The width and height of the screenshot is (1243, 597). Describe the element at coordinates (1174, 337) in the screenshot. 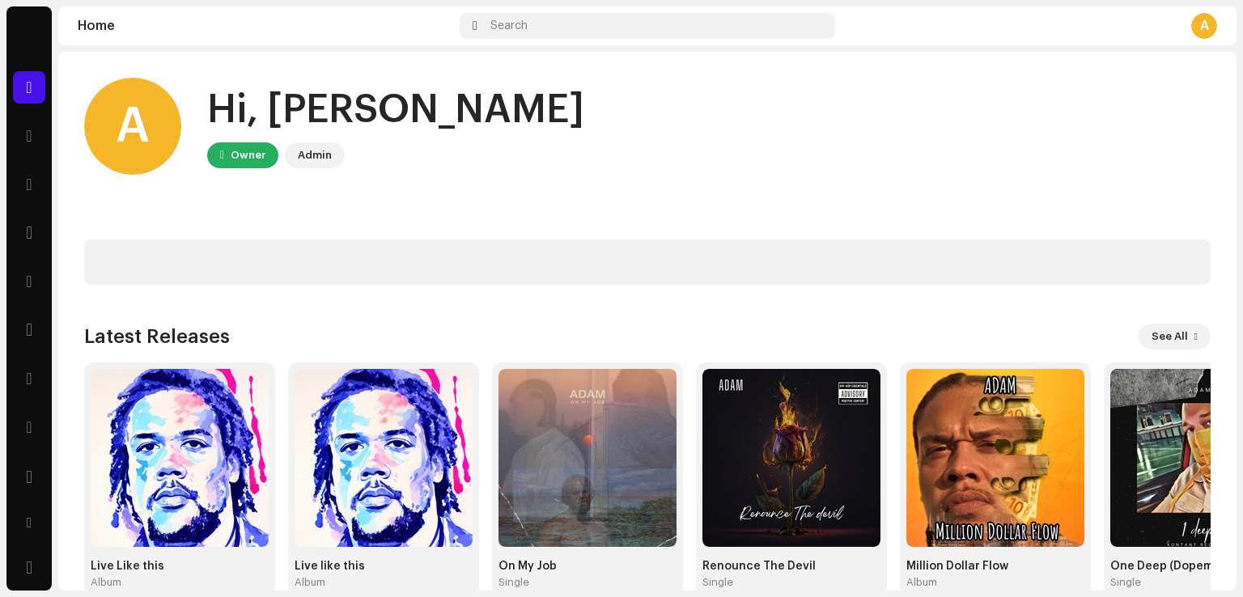

I see `button: See All` at that location.